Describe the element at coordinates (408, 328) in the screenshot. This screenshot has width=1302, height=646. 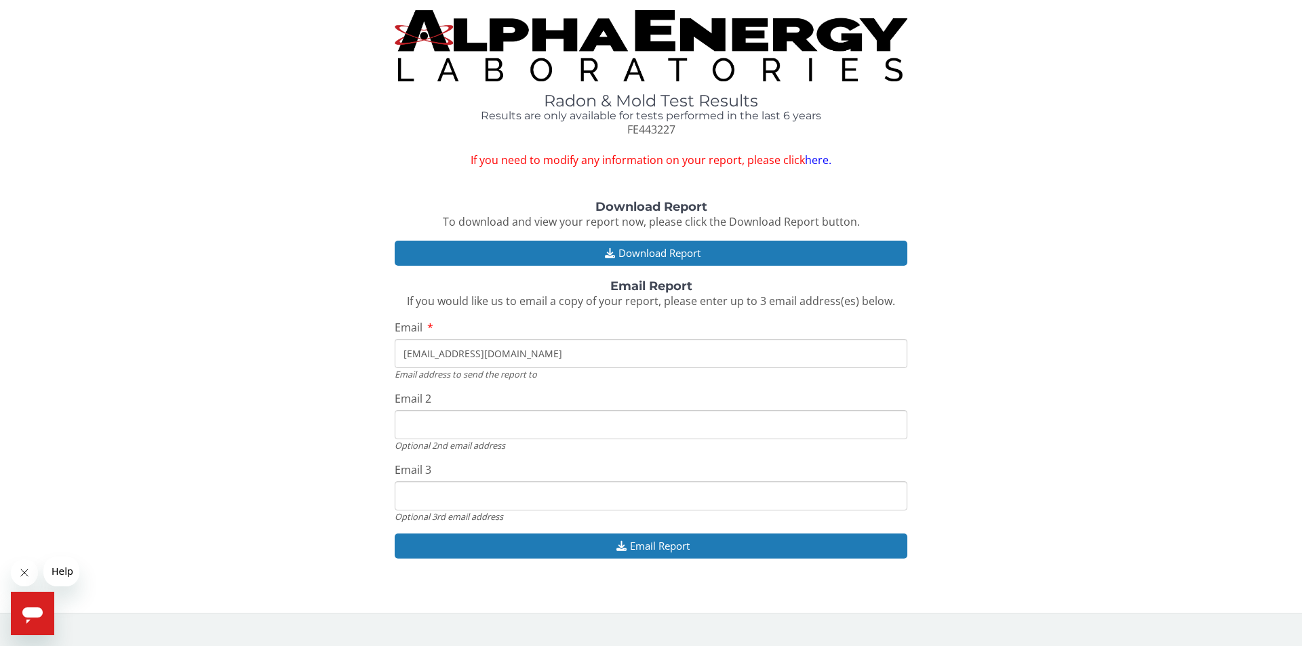
I see `span: Email` at that location.